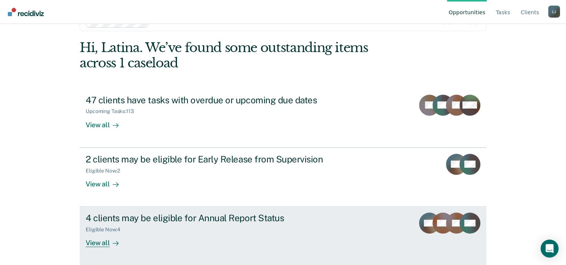 This screenshot has width=566, height=265. I want to click on button: Profile dropdown button, so click(554, 12).